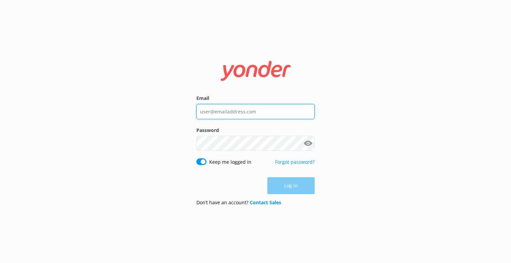 This screenshot has width=511, height=263. Describe the element at coordinates (255, 98) in the screenshot. I see `label: Email` at that location.